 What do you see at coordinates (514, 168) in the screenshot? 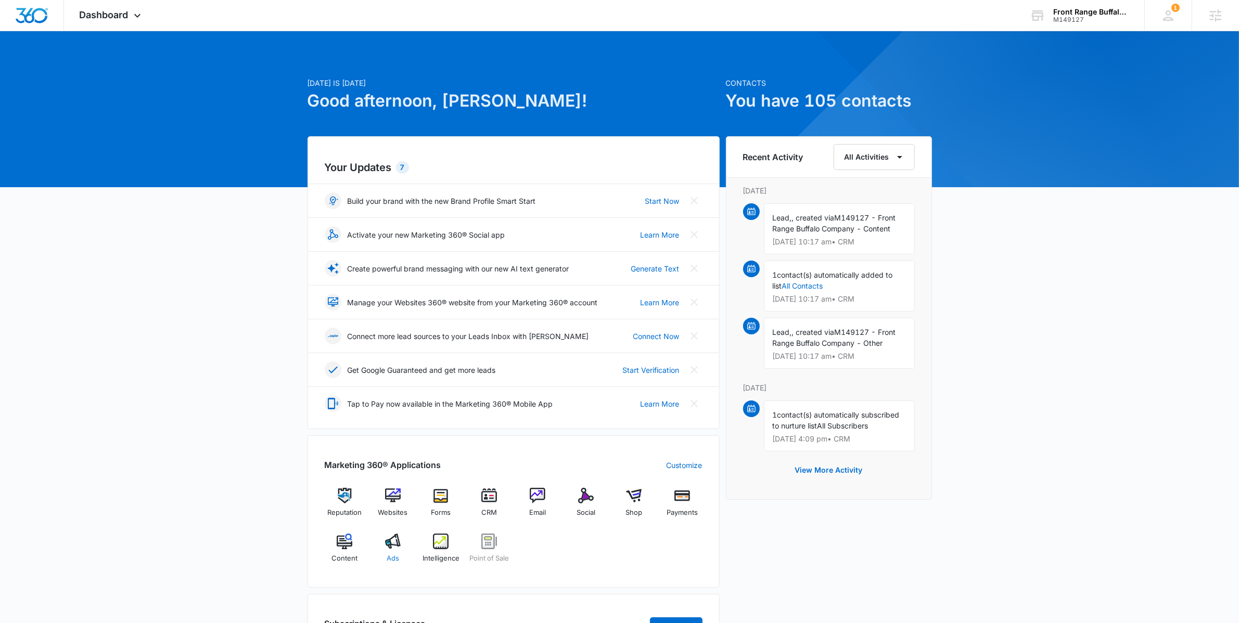
I see `h2: Your Updates` at bounding box center [514, 168].